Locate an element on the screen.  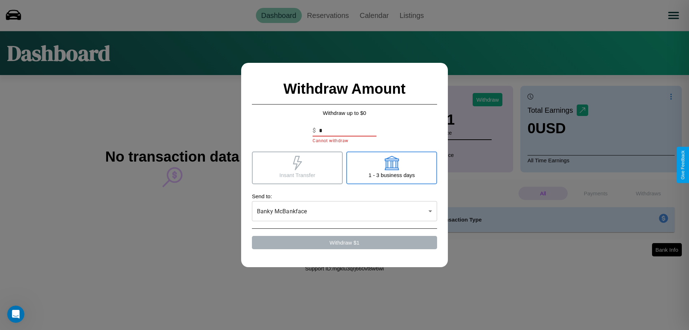
p: Send to: is located at coordinates (345, 196).